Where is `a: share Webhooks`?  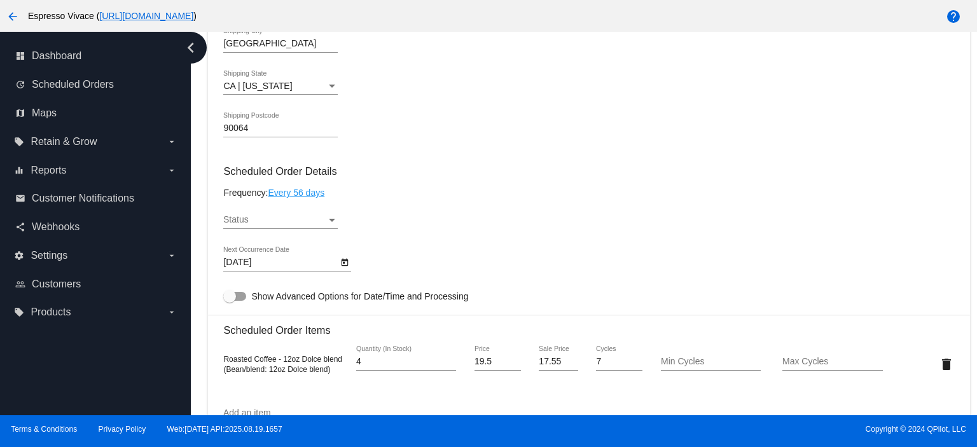 a: share Webhooks is located at coordinates (96, 227).